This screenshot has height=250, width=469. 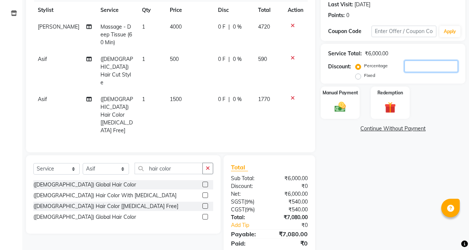 I want to click on div: Coupon Code, so click(x=350, y=31).